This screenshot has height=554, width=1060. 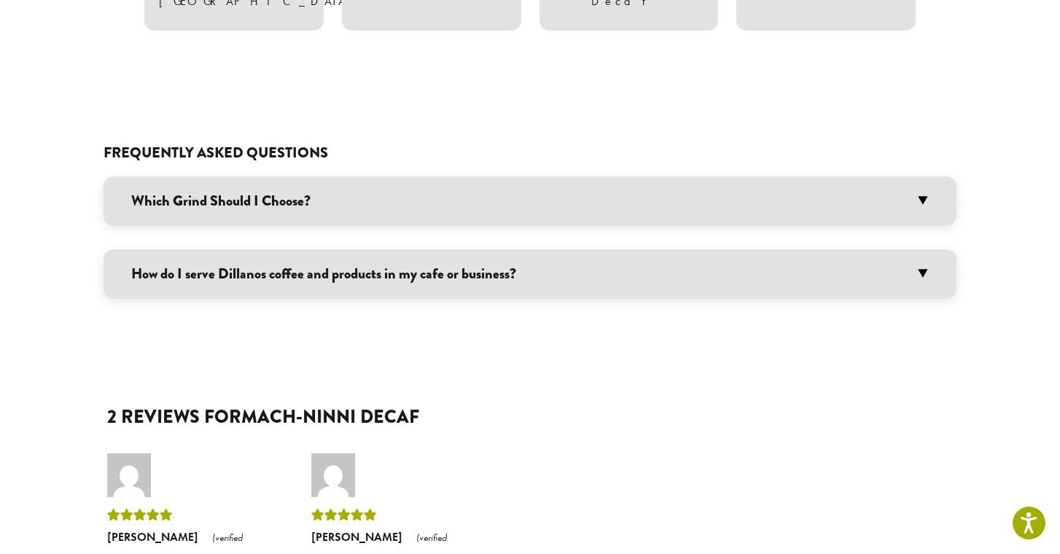 What do you see at coordinates (530, 201) in the screenshot?
I see `h3: Which Grind Should I Choose?` at bounding box center [530, 201].